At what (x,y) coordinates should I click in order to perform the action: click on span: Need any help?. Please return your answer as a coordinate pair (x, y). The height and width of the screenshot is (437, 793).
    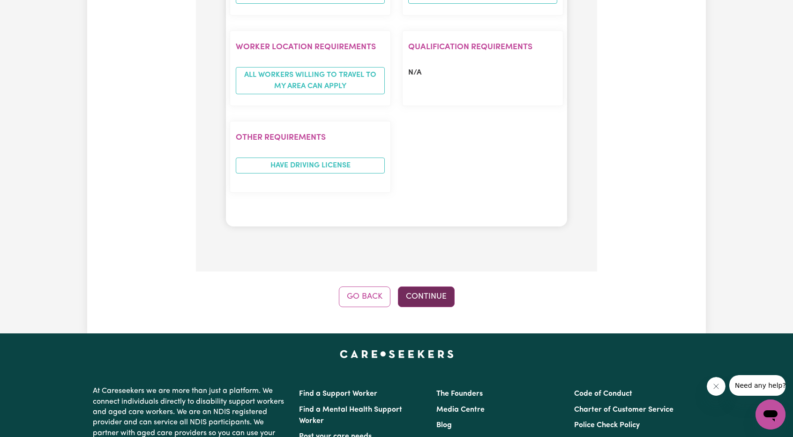
    Looking at the image, I should click on (31, 10).